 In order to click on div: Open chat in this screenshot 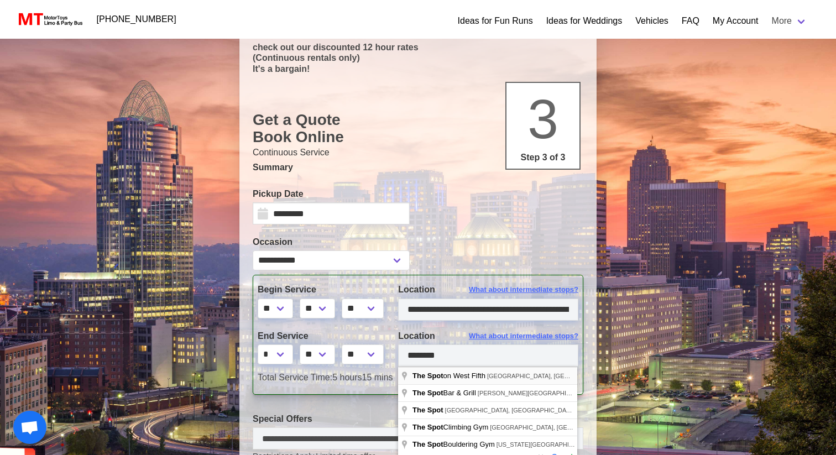, I will do `click(30, 428)`.